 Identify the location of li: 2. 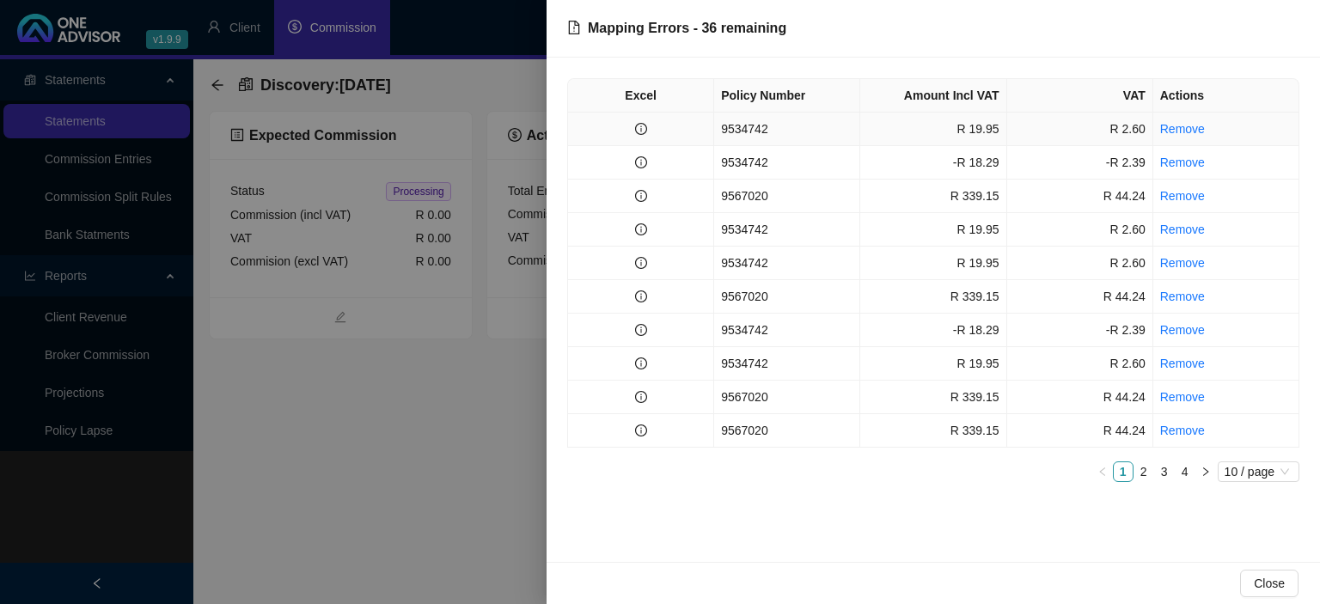
(1144, 472).